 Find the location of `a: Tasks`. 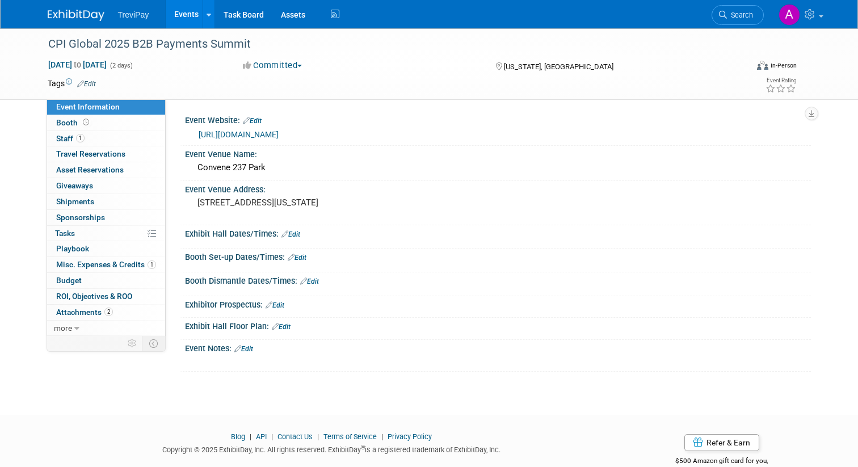

a: Tasks is located at coordinates (106, 233).